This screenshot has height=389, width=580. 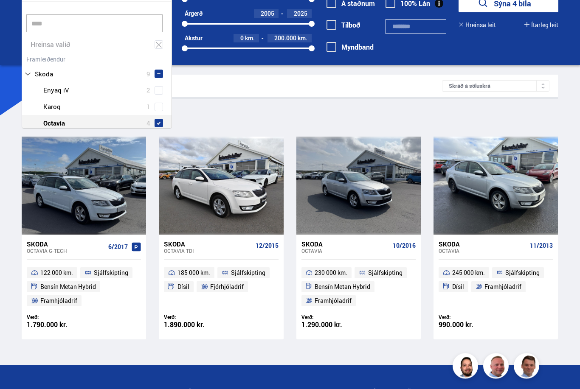 I want to click on label: Tilboð, so click(x=343, y=25).